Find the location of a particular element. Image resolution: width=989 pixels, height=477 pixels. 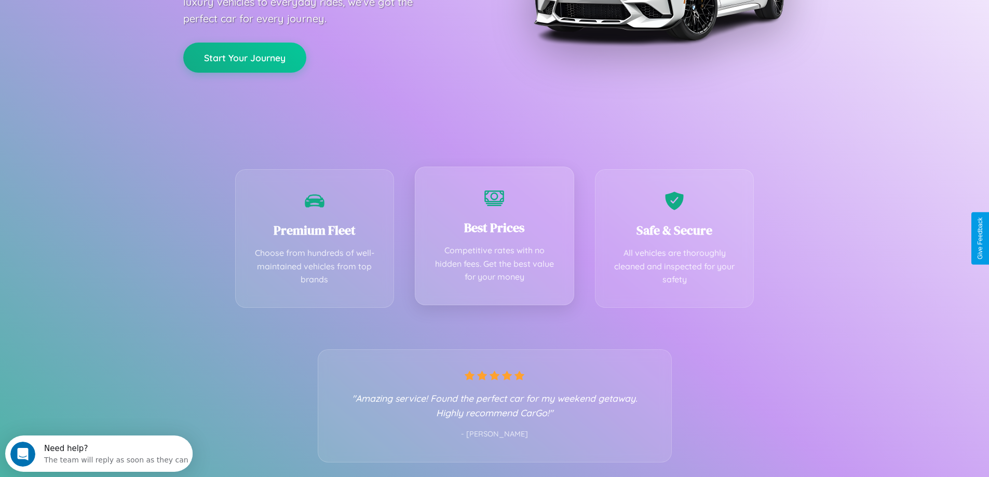

p: All vehicles are thoroughly cleaned and inspected for your safety is located at coordinates (675, 266).